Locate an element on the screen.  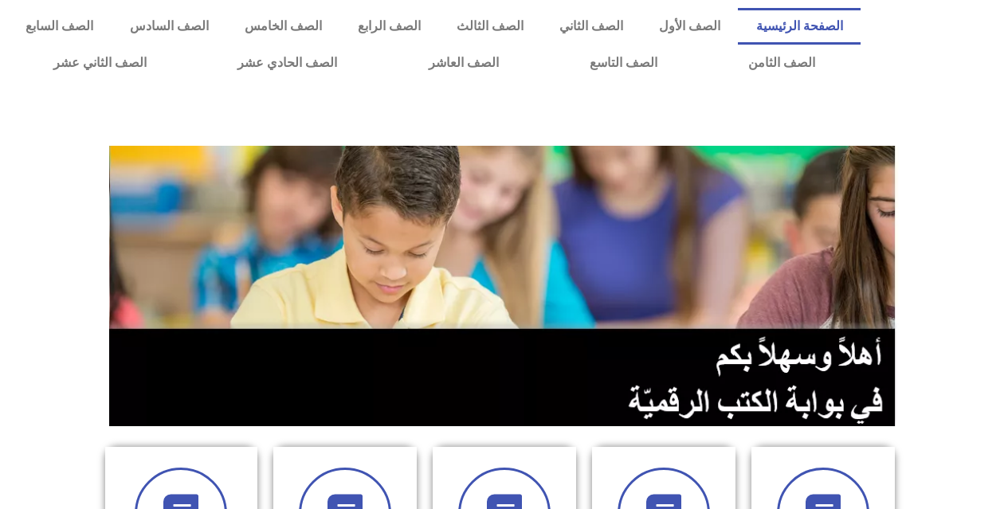
a: الصف العاشر is located at coordinates (464, 63).